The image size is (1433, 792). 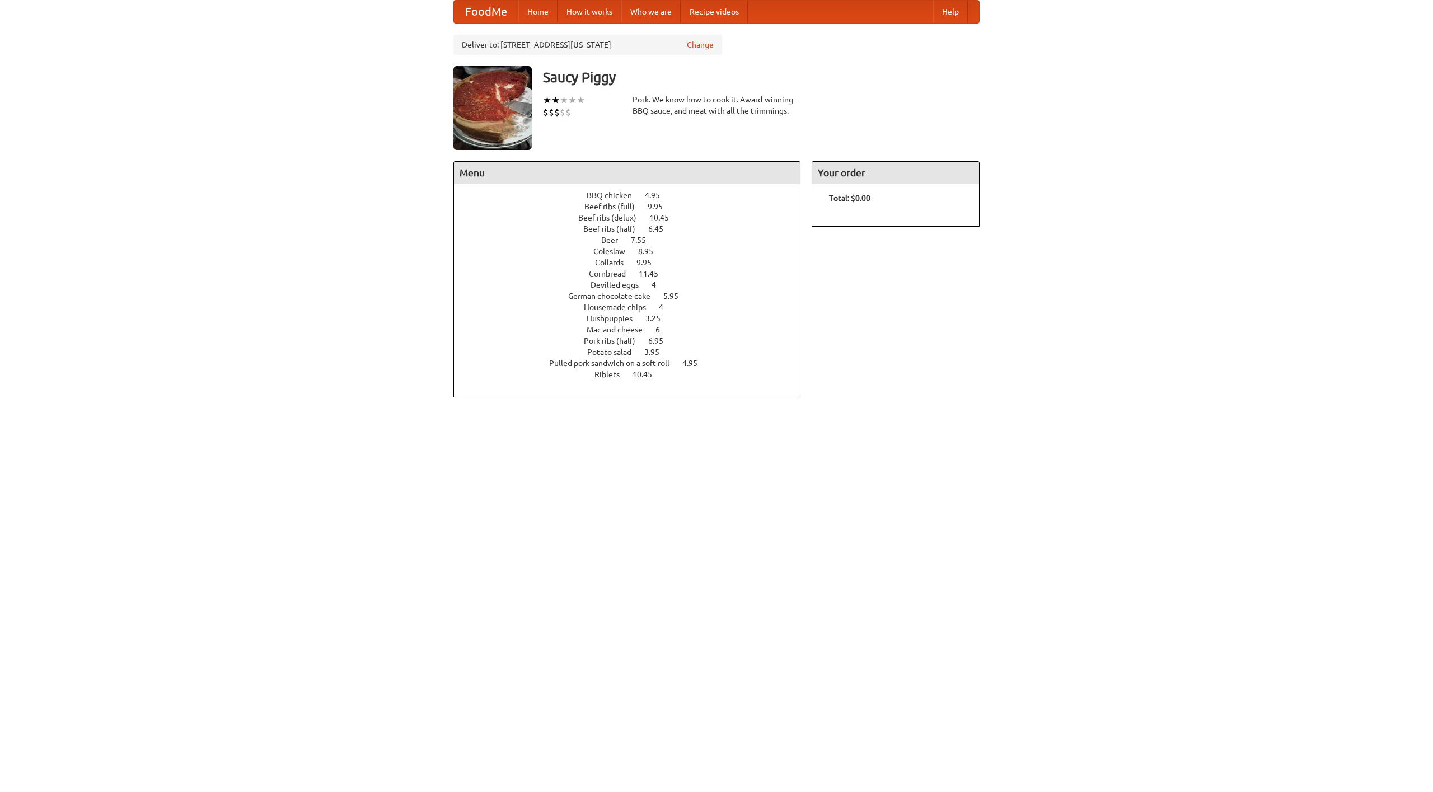 What do you see at coordinates (644, 240) in the screenshot?
I see `span: 7.55` at bounding box center [644, 240].